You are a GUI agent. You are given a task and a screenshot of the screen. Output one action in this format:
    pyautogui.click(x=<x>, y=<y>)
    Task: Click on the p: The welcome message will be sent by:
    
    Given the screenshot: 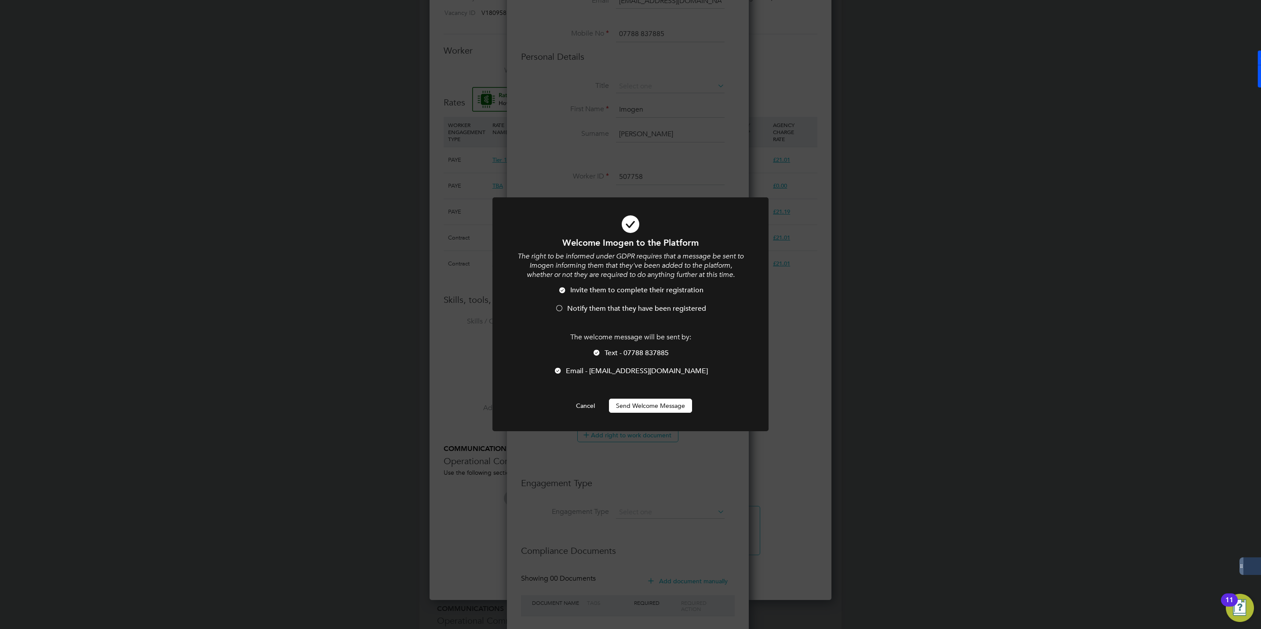 What is the action you would take?
    pyautogui.click(x=630, y=337)
    